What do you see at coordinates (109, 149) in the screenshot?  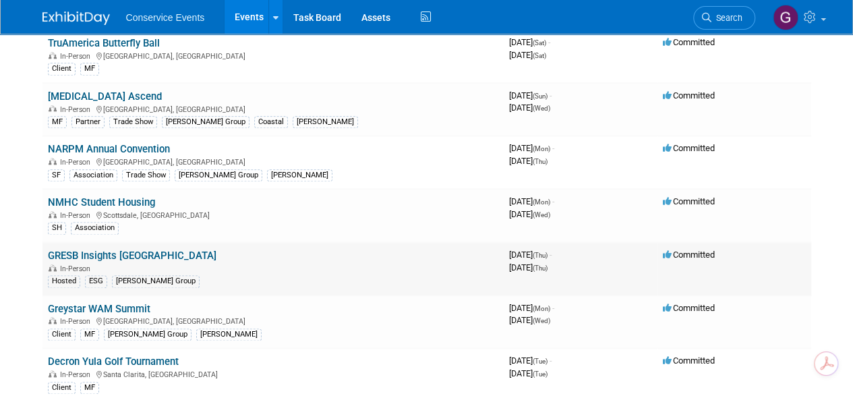 I see `a: NARPM Annual Convention` at bounding box center [109, 149].